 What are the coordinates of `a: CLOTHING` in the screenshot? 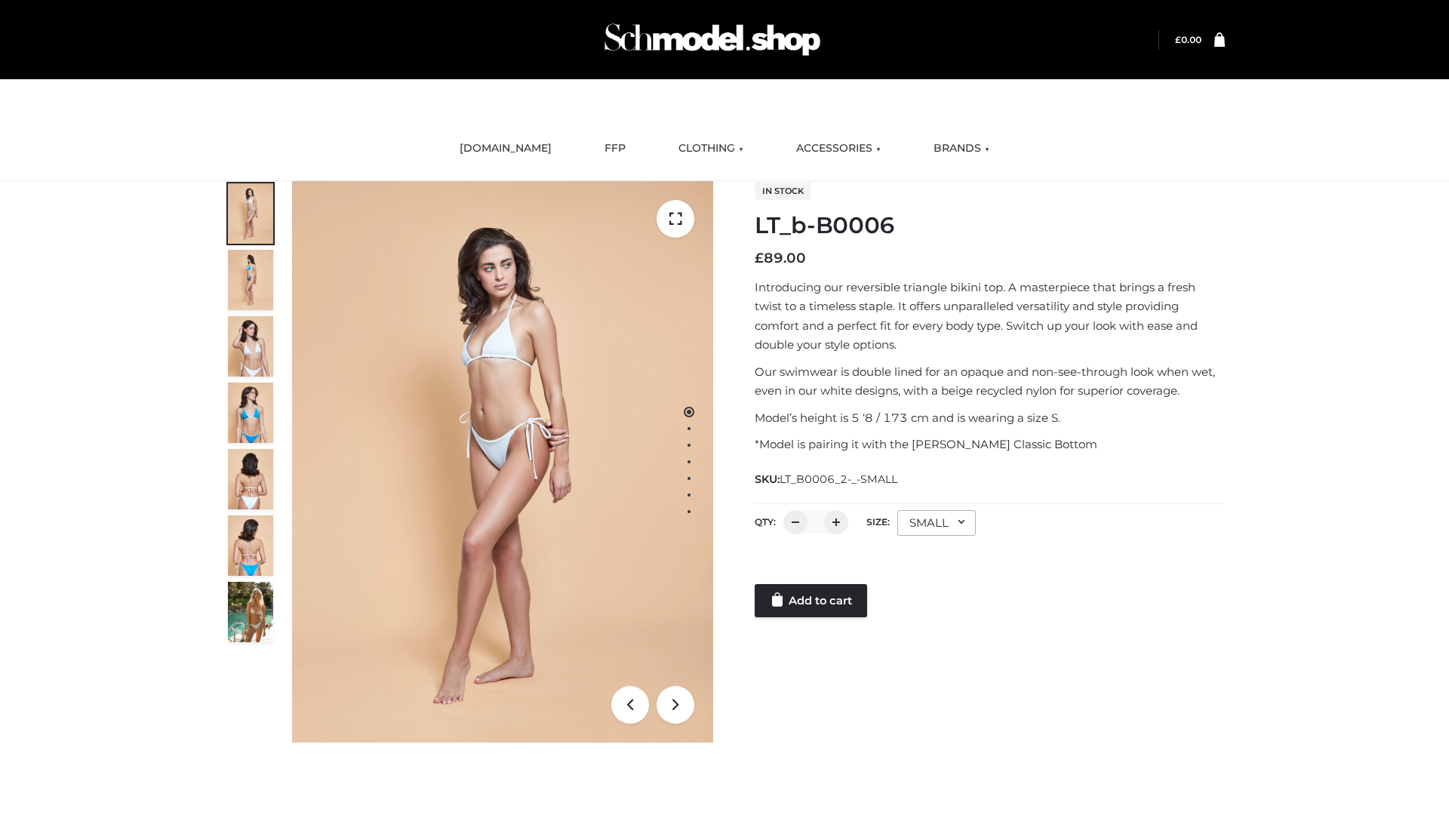 It's located at (711, 149).